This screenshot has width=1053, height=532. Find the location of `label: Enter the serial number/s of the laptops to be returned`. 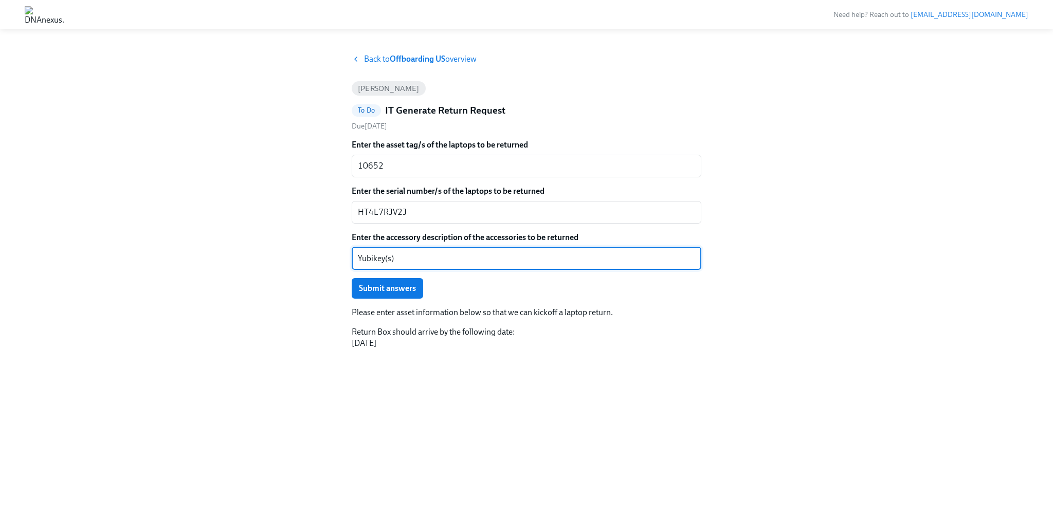

label: Enter the serial number/s of the laptops to be returned is located at coordinates (526, 191).